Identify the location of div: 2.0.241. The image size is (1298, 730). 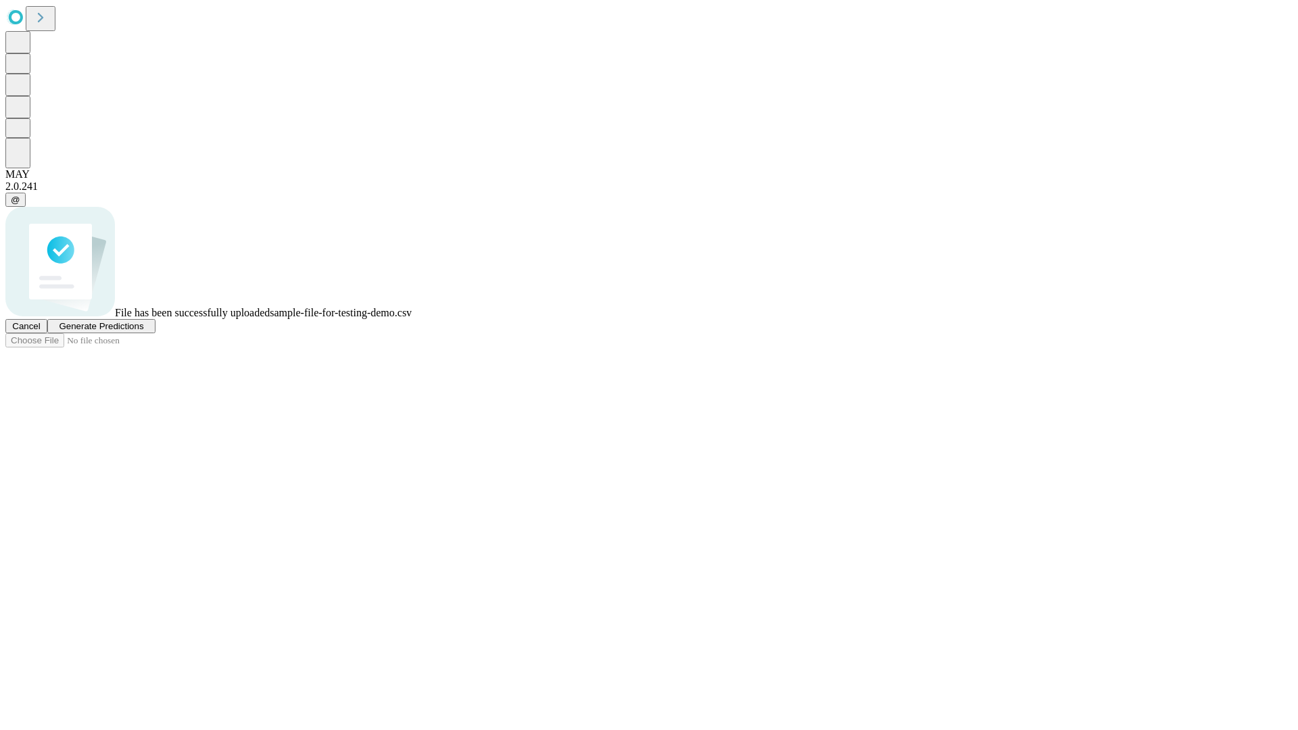
(649, 187).